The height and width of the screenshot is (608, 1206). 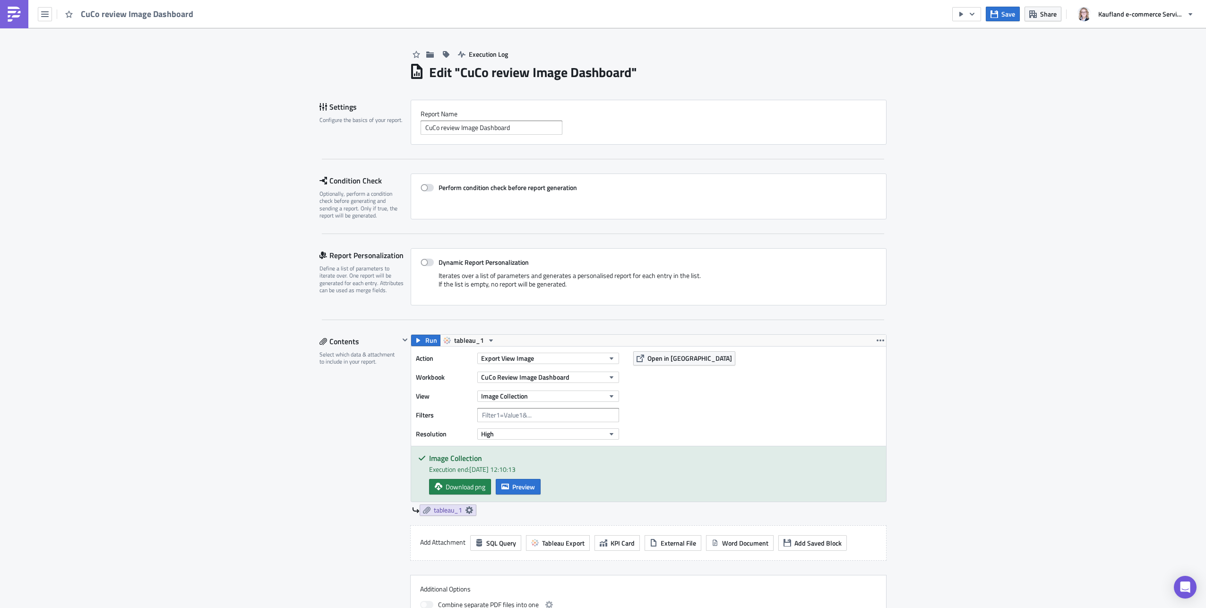 What do you see at coordinates (362, 205) in the screenshot?
I see `div: Optionally, perform a condition check before generating and sending a report. Only if true, the r...` at bounding box center [362, 205].